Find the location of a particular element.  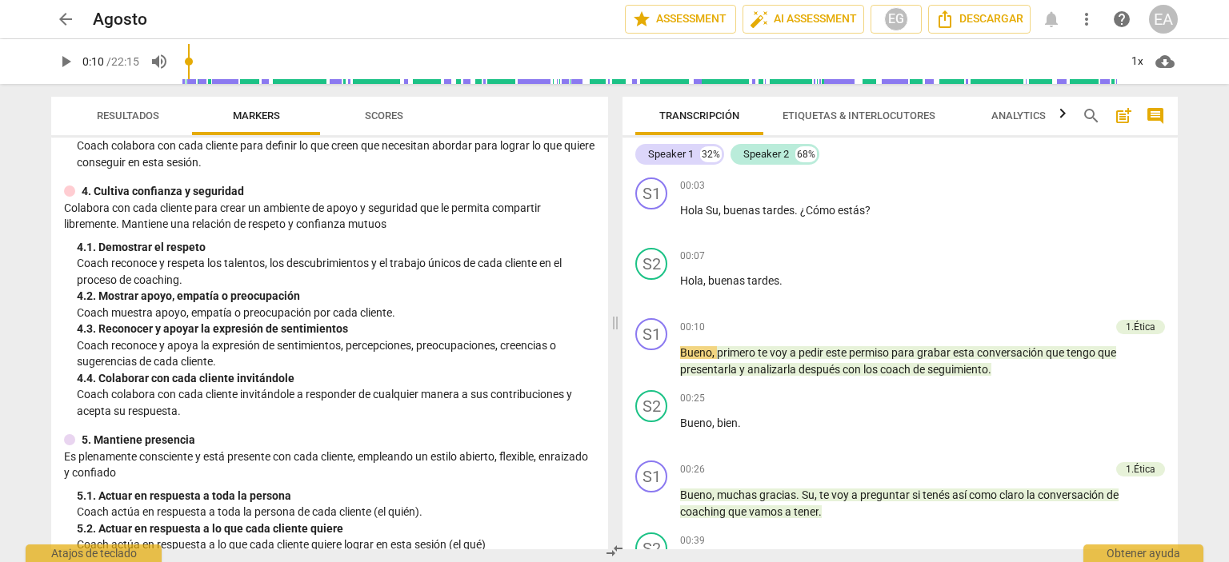

span: si is located at coordinates (917, 495).